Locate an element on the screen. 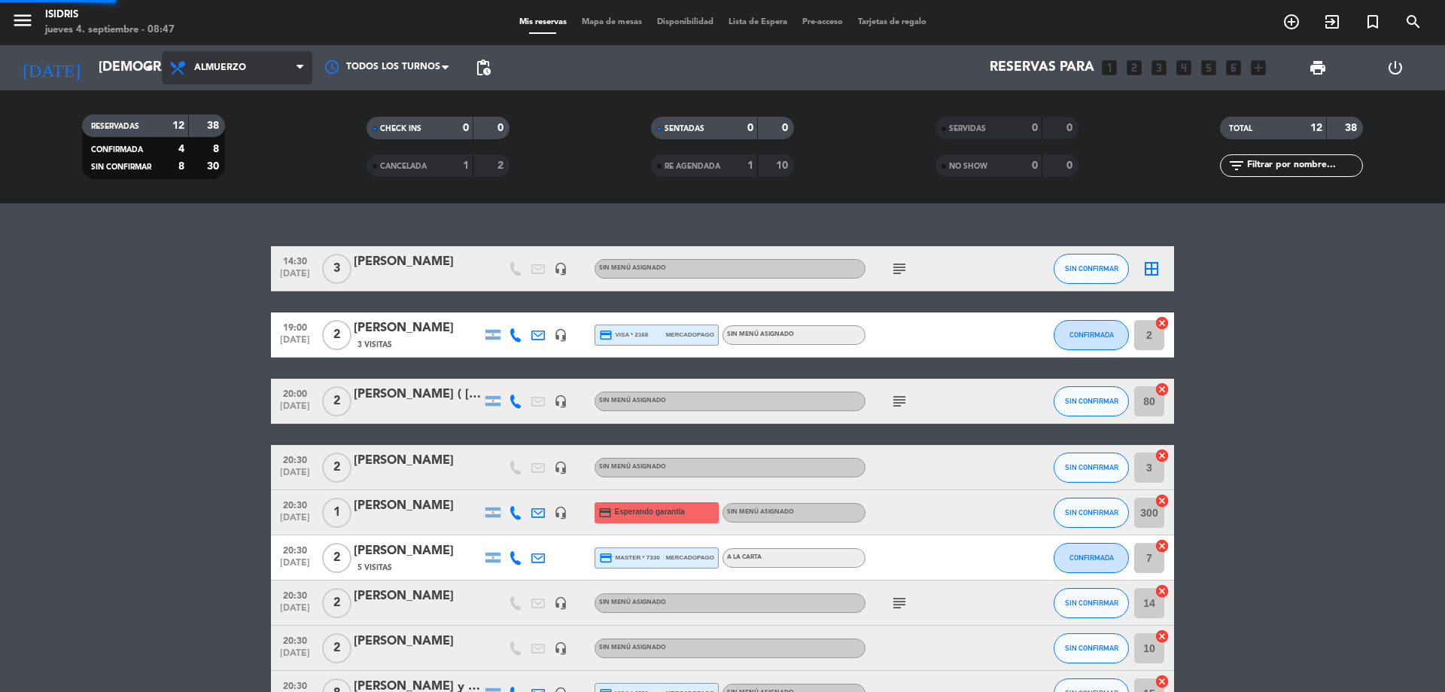 The image size is (1445, 692). span: pending_actions is located at coordinates (483, 68).